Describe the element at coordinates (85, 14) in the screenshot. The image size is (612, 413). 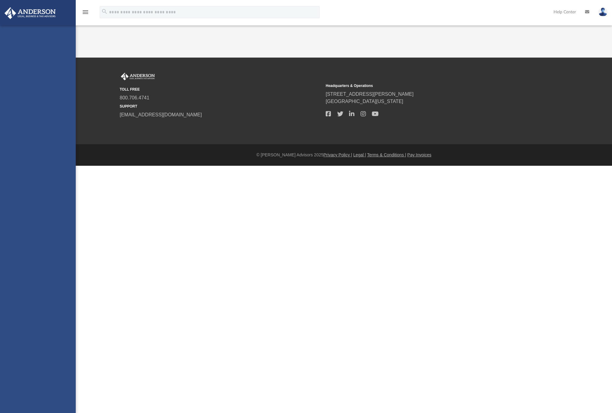
I see `a: menu` at that location.